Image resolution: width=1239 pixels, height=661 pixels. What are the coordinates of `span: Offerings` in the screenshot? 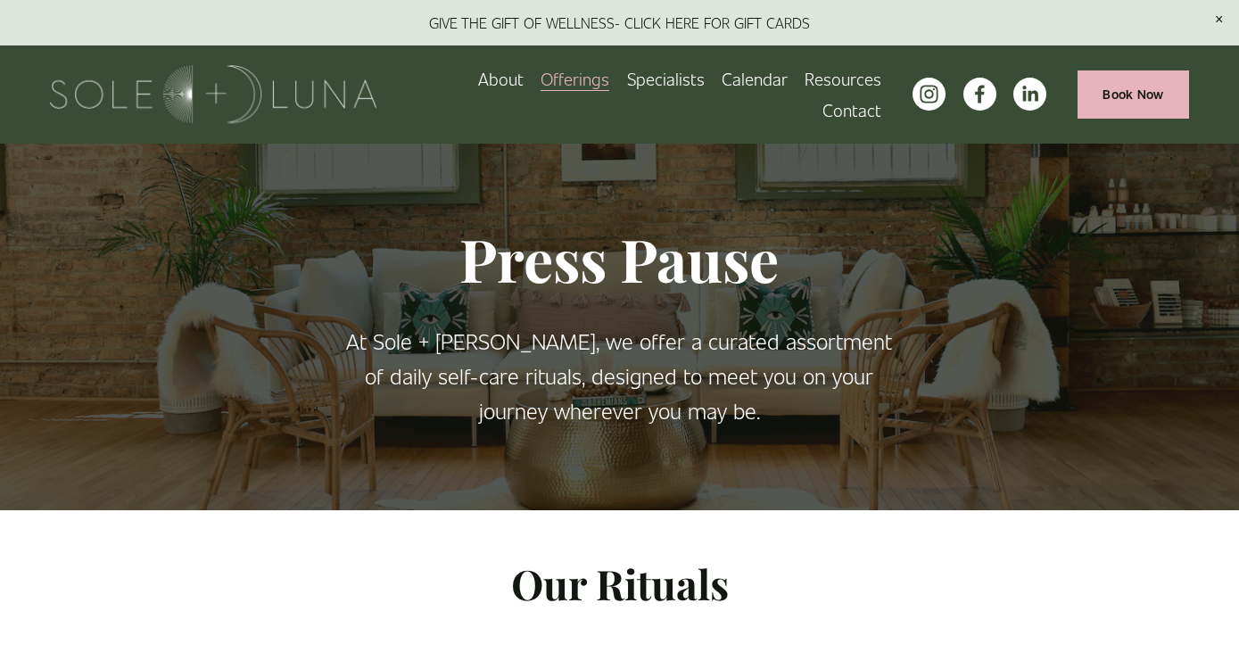 It's located at (575, 79).